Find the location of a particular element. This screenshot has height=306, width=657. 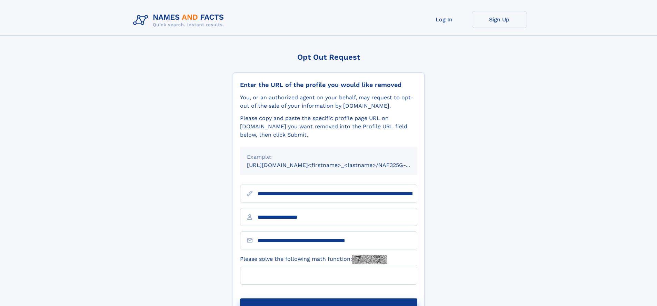

a: Sign Up is located at coordinates (499, 19).